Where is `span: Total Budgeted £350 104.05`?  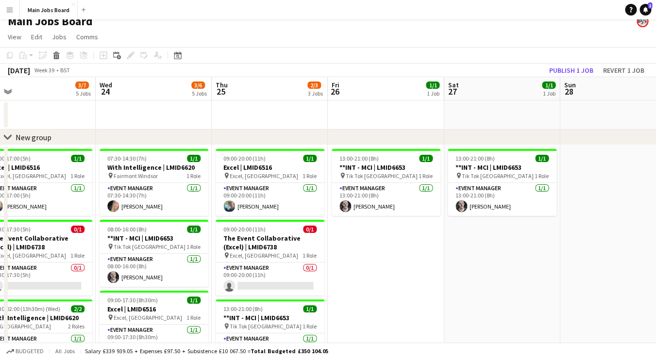
span: Total Budgeted £350 104.05 is located at coordinates (289, 351).